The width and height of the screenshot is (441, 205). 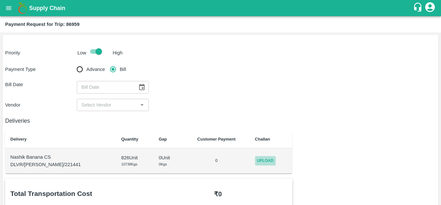 What do you see at coordinates (129, 164) in the screenshot?
I see `span: 10738 Kgs` at bounding box center [129, 164].